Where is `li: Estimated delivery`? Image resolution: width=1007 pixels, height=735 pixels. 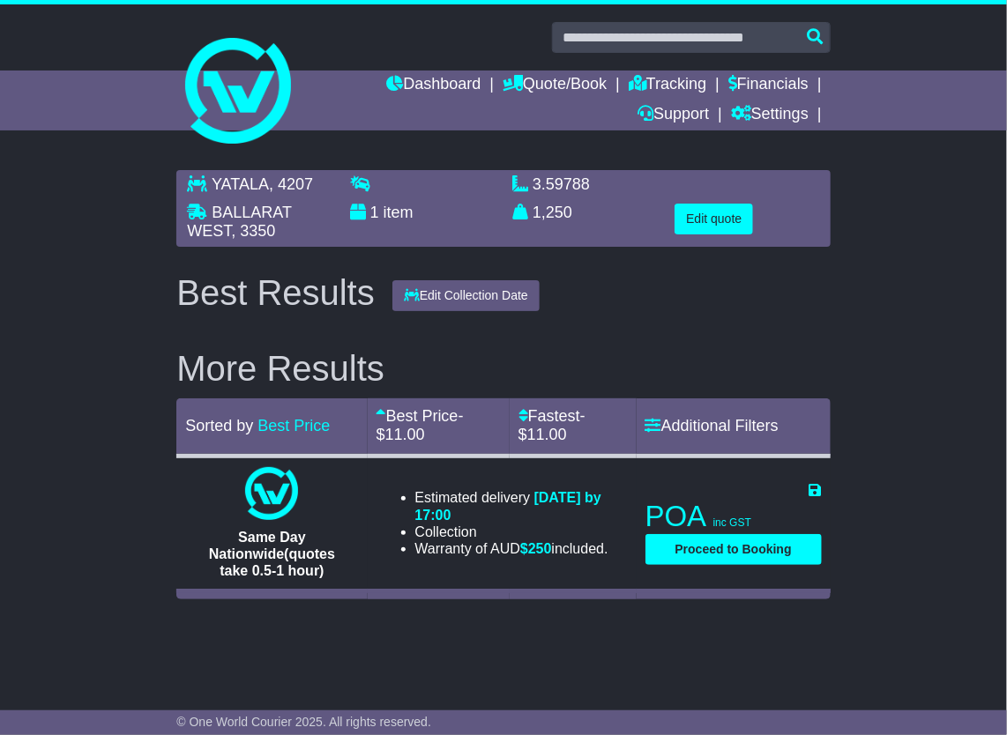
li: Estimated delivery is located at coordinates (519, 506).